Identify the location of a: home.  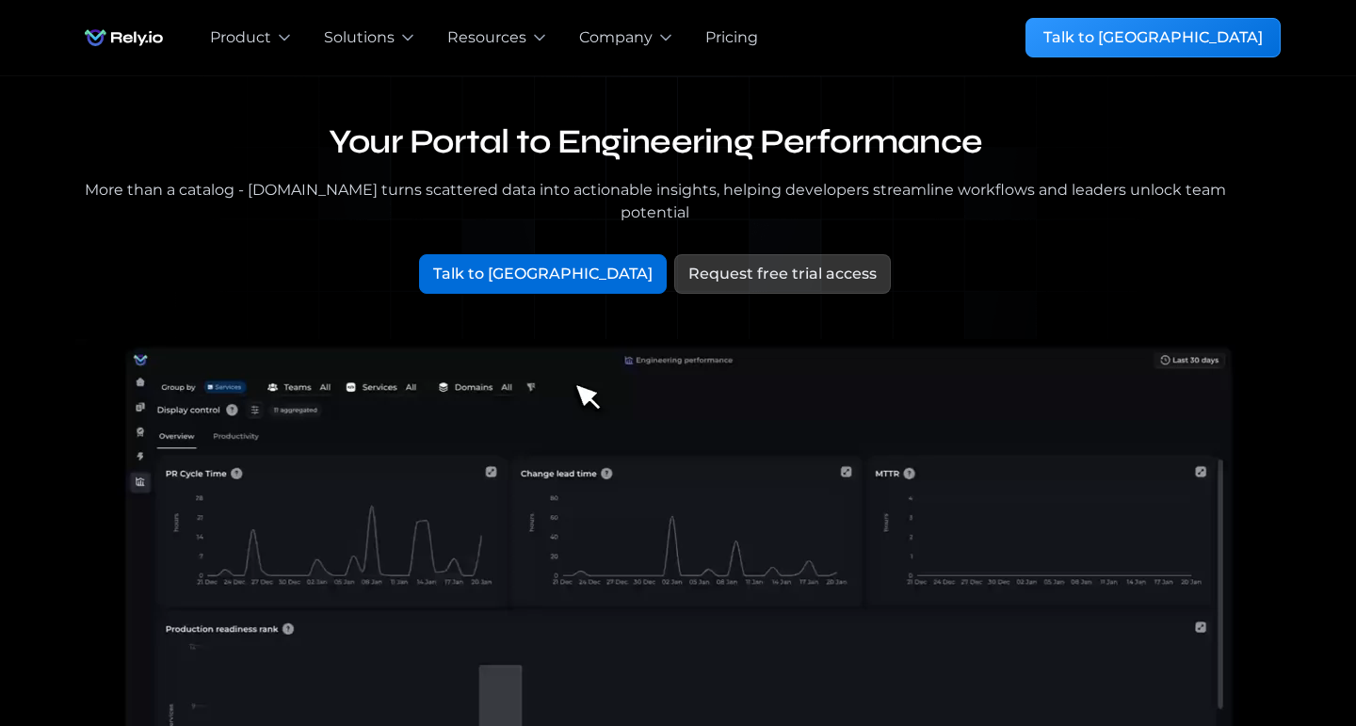
(123, 38).